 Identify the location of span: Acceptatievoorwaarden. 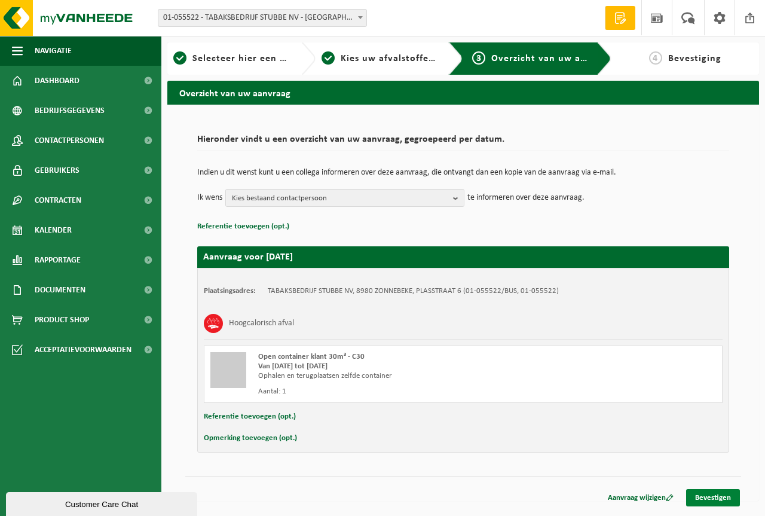
(83, 349).